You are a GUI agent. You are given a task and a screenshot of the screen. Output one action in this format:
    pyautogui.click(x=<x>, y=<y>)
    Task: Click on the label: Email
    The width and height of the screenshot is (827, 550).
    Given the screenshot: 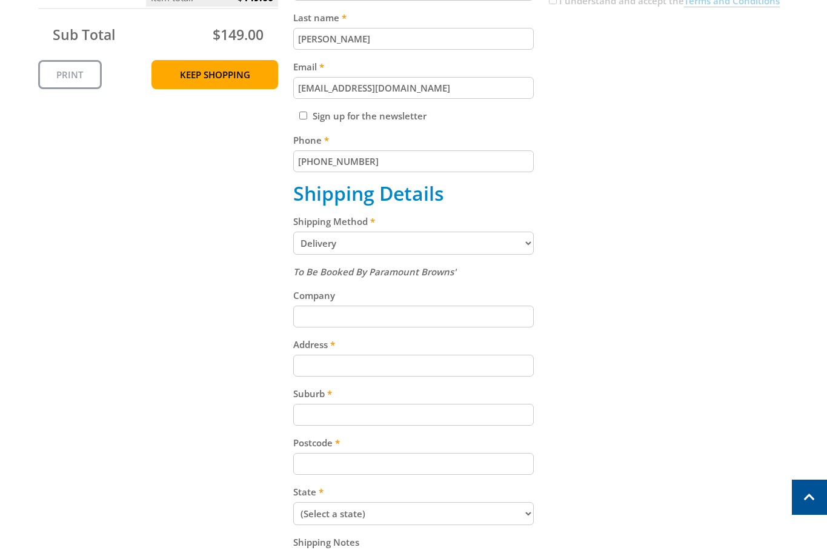 What is the action you would take?
    pyautogui.click(x=413, y=67)
    